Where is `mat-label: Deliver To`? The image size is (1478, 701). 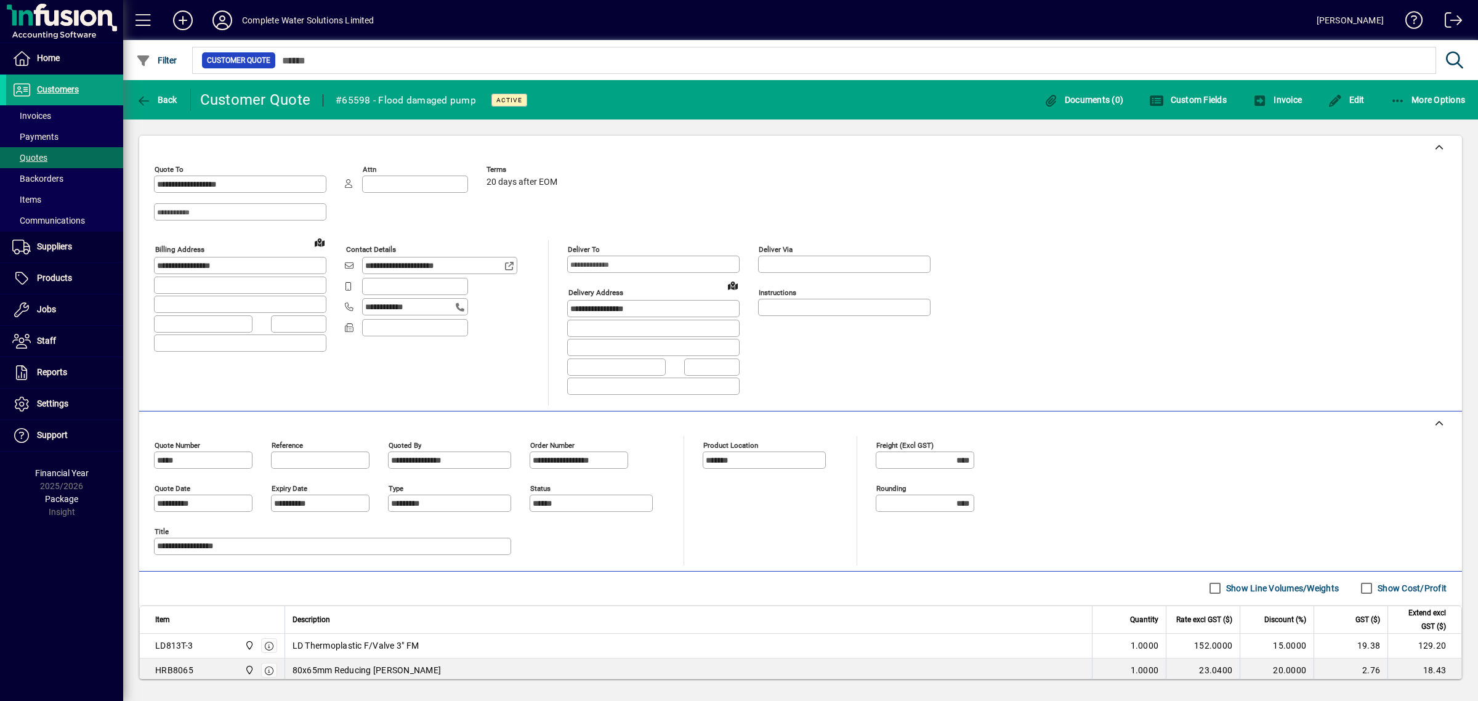 mat-label: Deliver To is located at coordinates (584, 249).